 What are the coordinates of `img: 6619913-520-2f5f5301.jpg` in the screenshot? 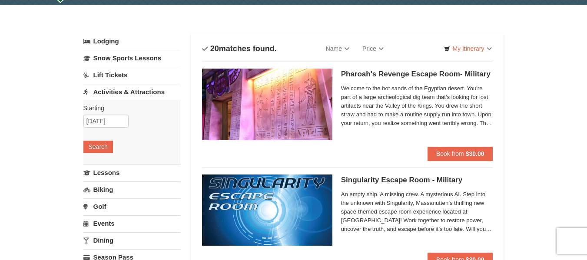 It's located at (267, 210).